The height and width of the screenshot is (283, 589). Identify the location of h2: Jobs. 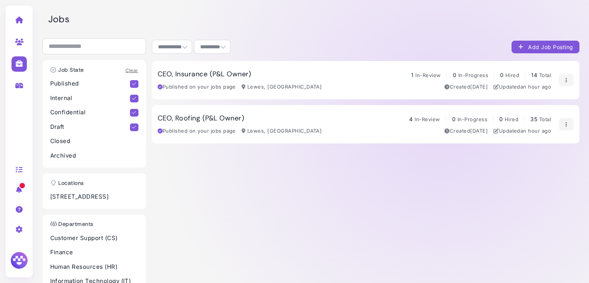
(314, 19).